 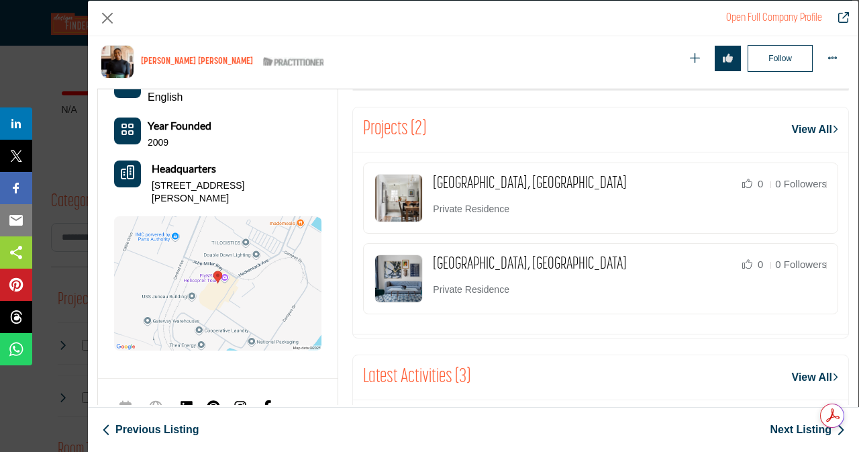 I want to click on img: Pinterest, so click(x=214, y=407).